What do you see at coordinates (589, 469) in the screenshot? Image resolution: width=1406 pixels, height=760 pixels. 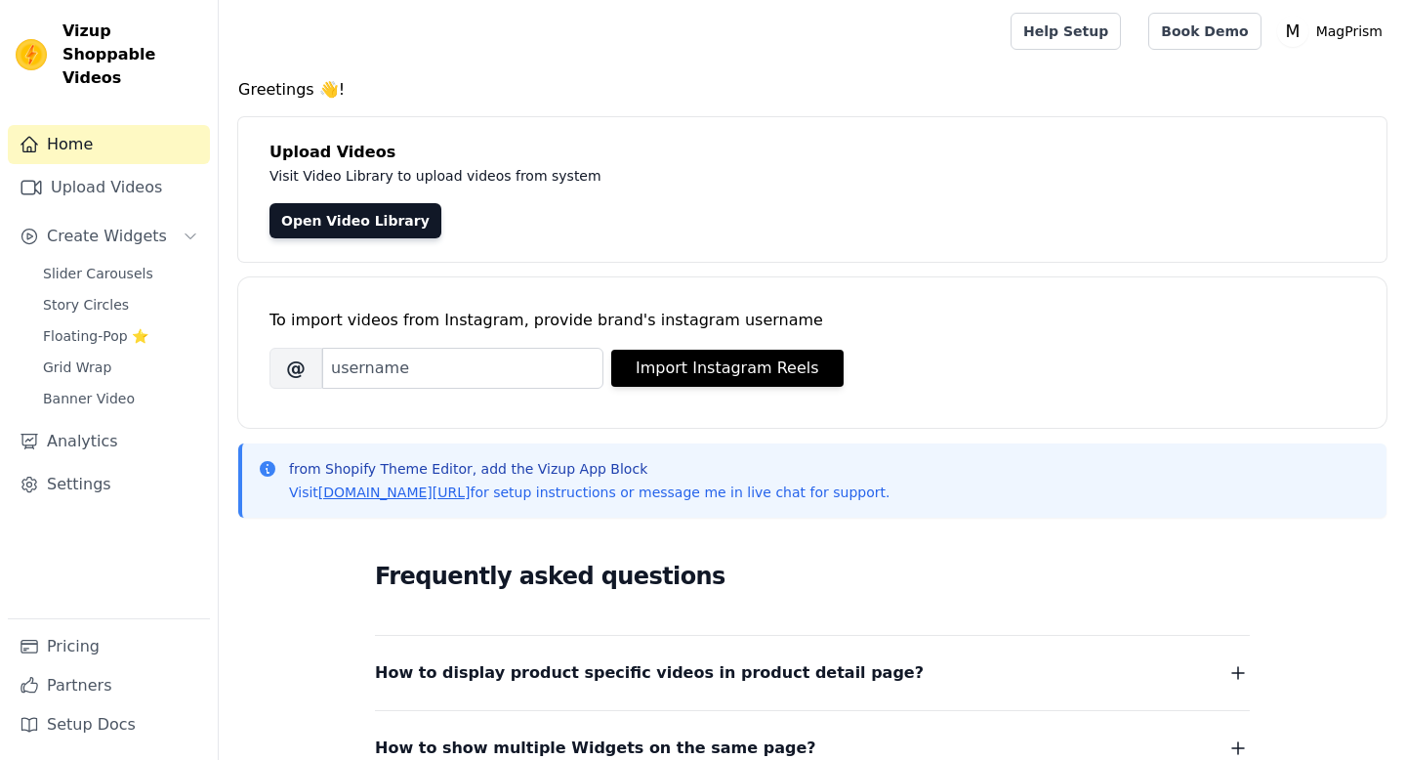 I see `p: from Shopify Theme Editor, add the Vizup App Block` at bounding box center [589, 469].